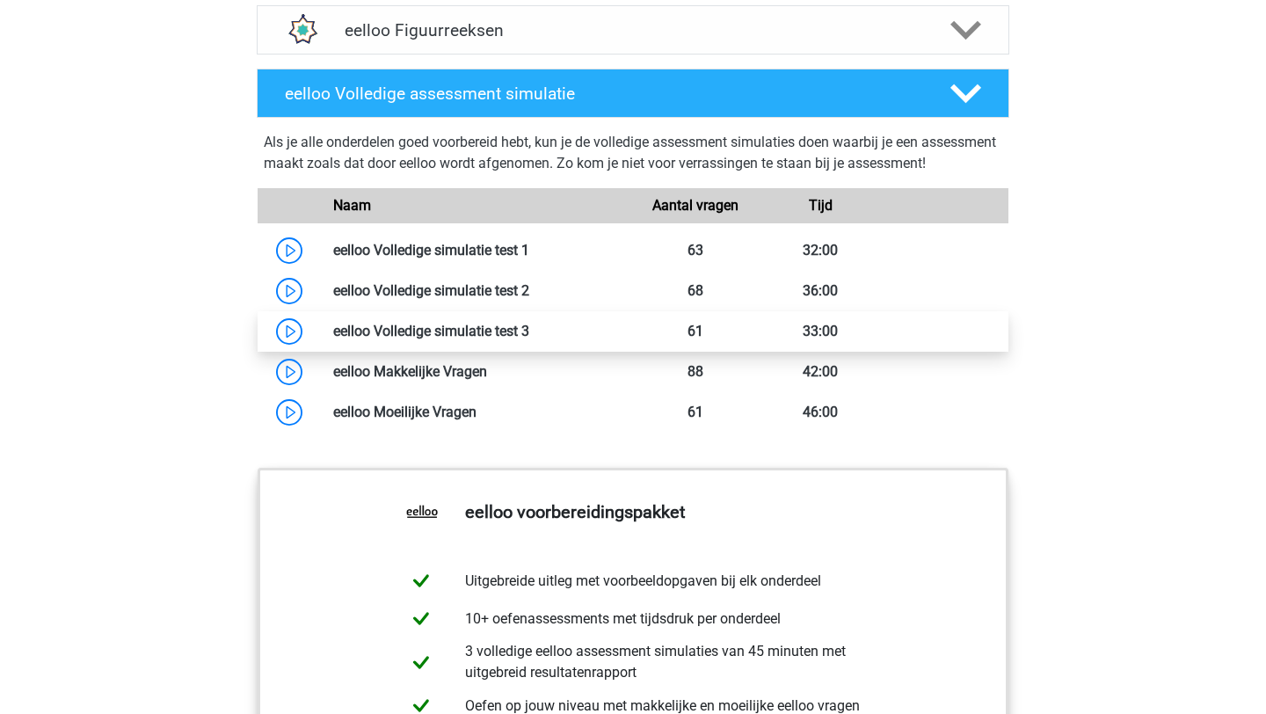 This screenshot has width=1266, height=714. What do you see at coordinates (632, 30) in the screenshot?
I see `h4: eelloo Figuurreeksen` at bounding box center [632, 30].